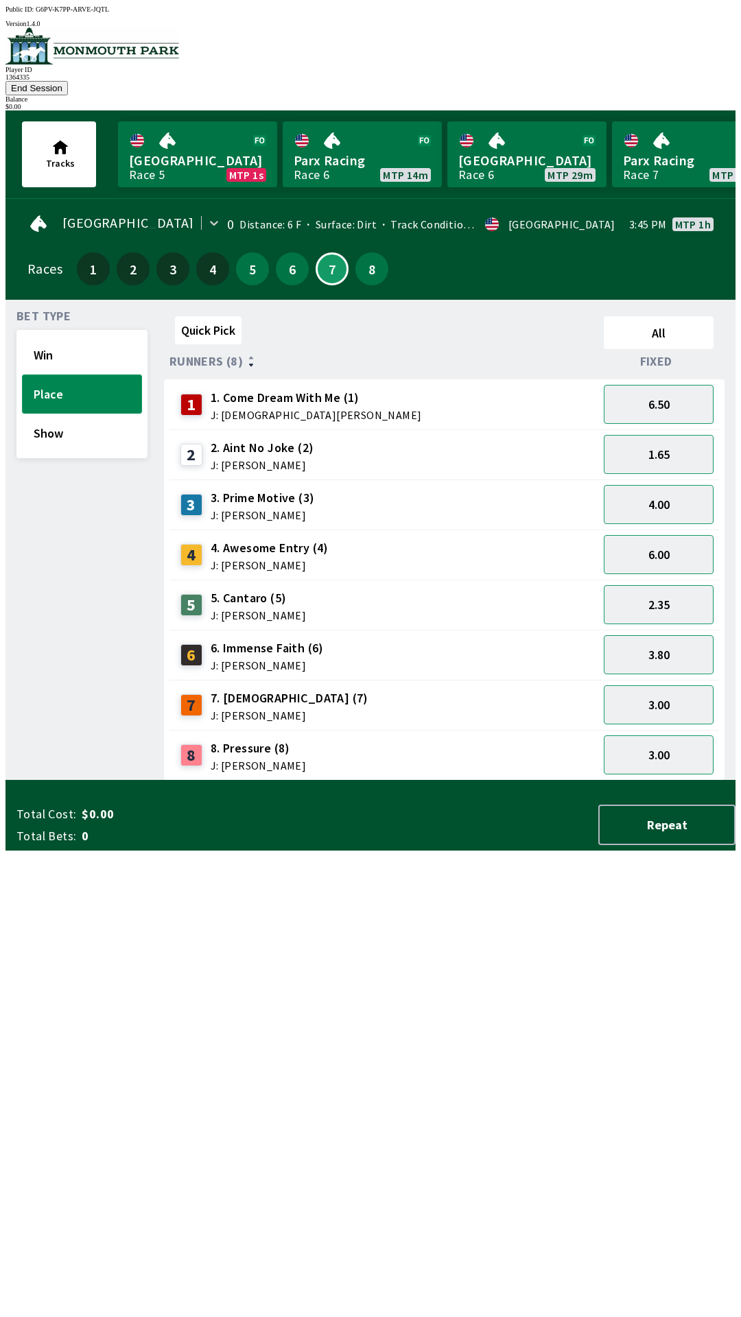 The image size is (741, 1317). I want to click on button: 7, so click(332, 269).